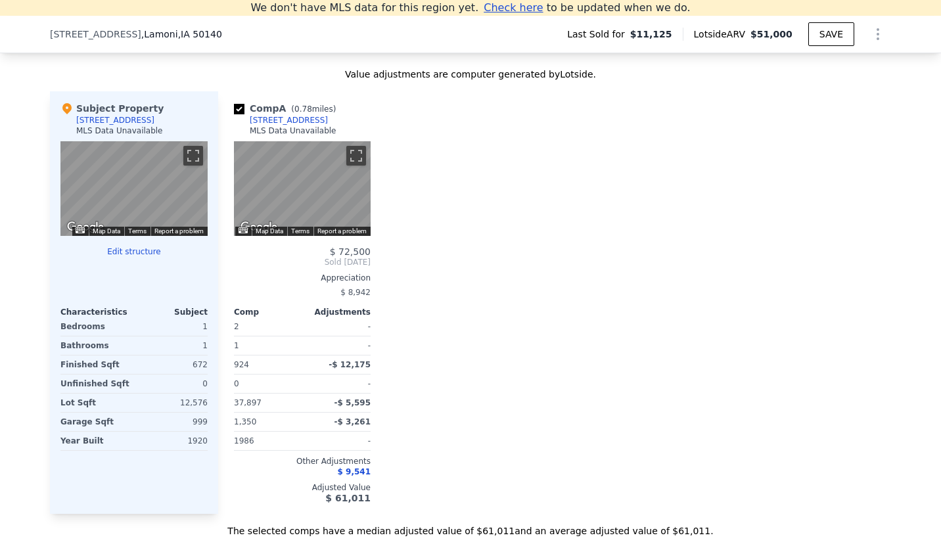 Image resolution: width=941 pixels, height=548 pixels. What do you see at coordinates (171, 312) in the screenshot?
I see `div: Subject` at bounding box center [171, 312].